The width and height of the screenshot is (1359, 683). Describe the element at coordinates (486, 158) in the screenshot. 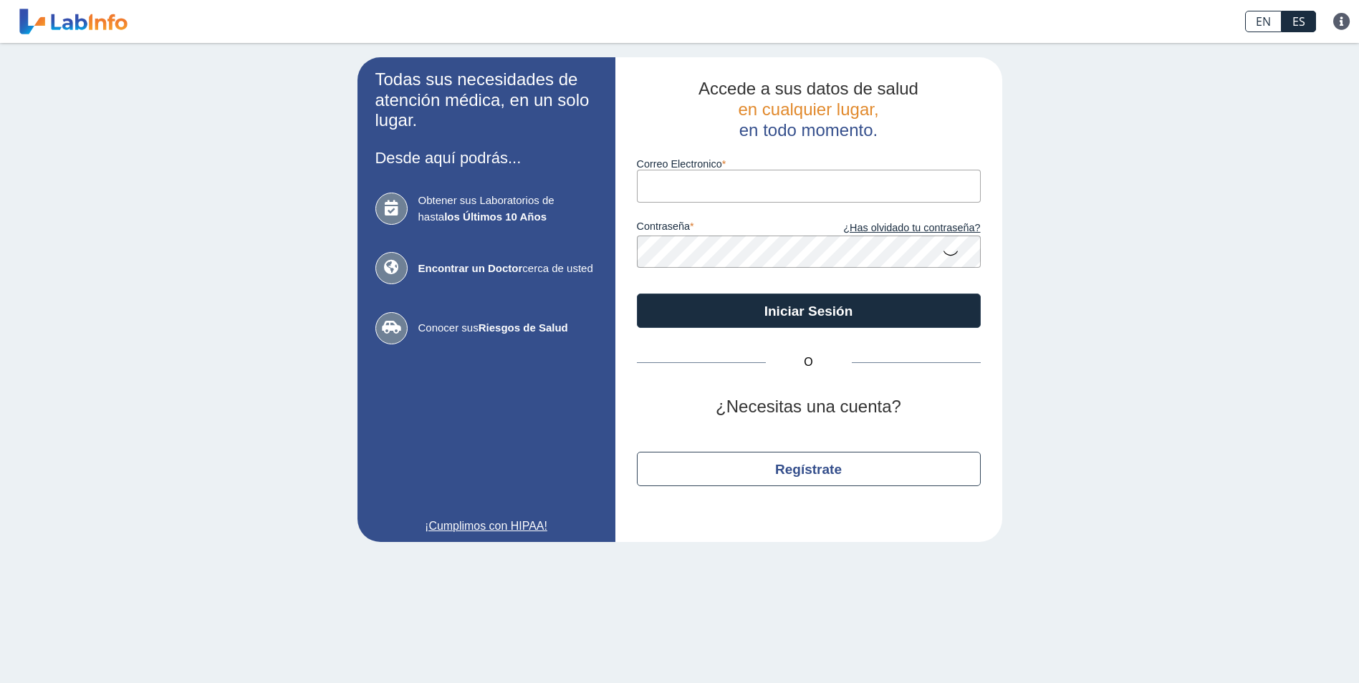

I see `h3: Desde aquí podrás...` at that location.